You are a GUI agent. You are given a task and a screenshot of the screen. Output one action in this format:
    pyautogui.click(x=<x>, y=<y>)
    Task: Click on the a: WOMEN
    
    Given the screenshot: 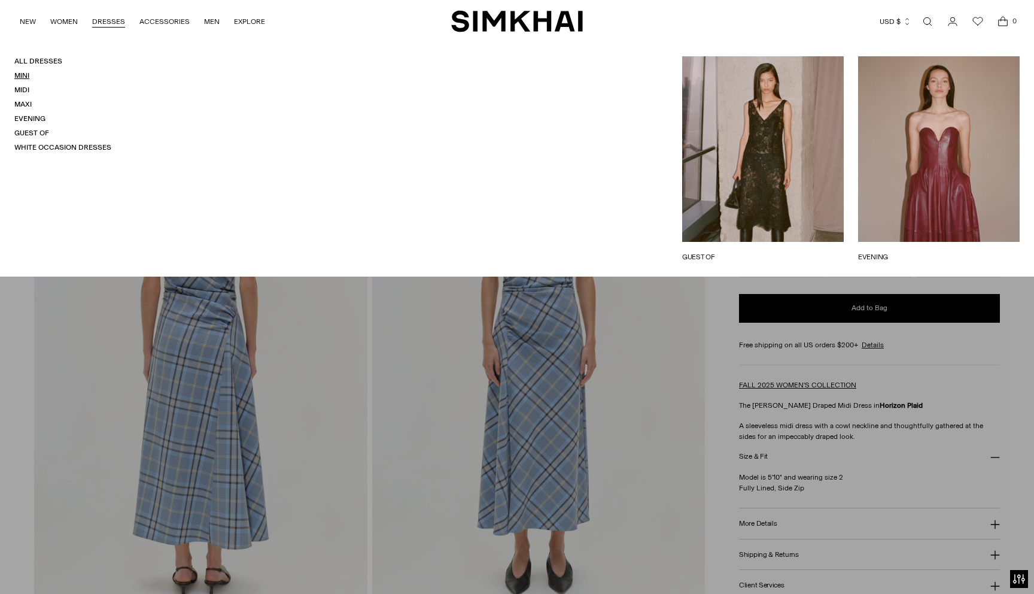 What is the action you would take?
    pyautogui.click(x=64, y=22)
    